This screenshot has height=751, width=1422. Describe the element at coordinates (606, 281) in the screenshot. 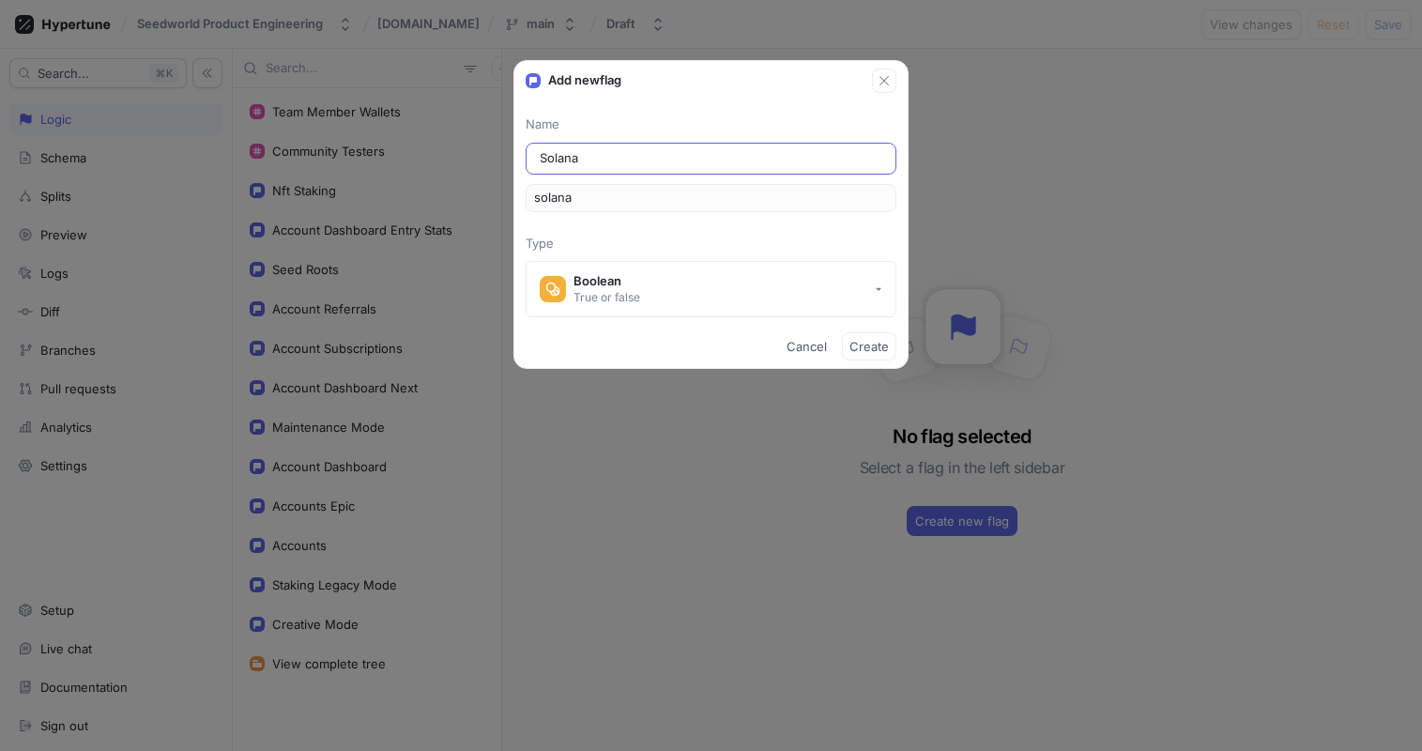

I see `div: Boolean` at that location.